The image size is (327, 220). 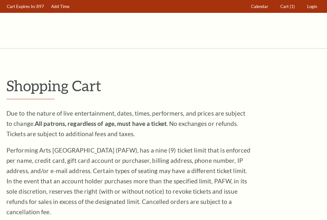 What do you see at coordinates (60, 6) in the screenshot?
I see `a: Add Time` at bounding box center [60, 6].